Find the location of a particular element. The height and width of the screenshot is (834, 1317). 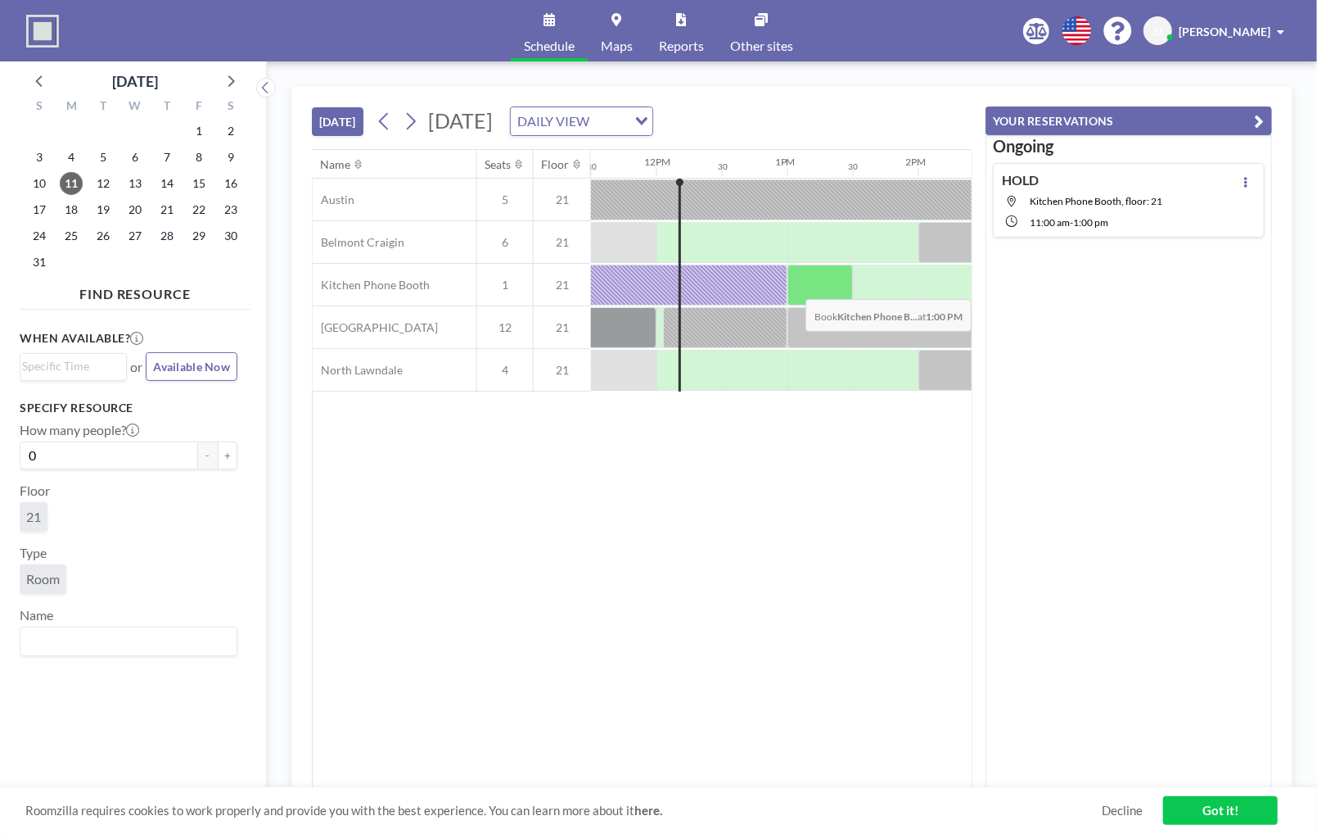

span: 5 is located at coordinates (505, 200).